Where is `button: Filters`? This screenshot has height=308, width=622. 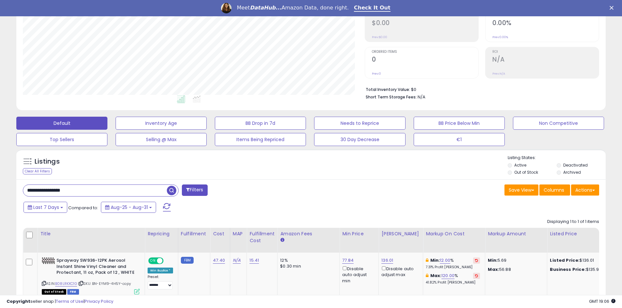 button: Filters is located at coordinates (195, 190).